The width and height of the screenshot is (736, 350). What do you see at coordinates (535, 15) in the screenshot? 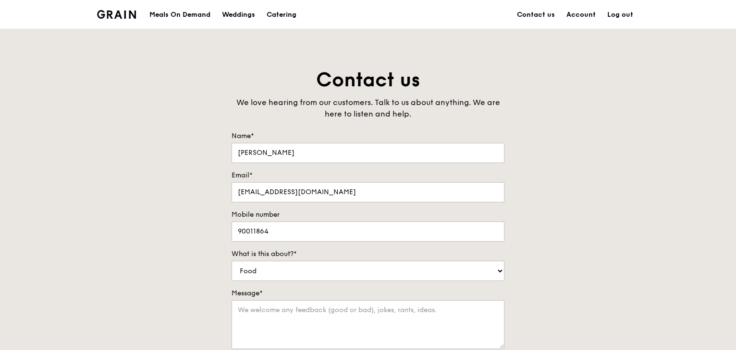
I see `a: Contact us` at bounding box center [535, 15].